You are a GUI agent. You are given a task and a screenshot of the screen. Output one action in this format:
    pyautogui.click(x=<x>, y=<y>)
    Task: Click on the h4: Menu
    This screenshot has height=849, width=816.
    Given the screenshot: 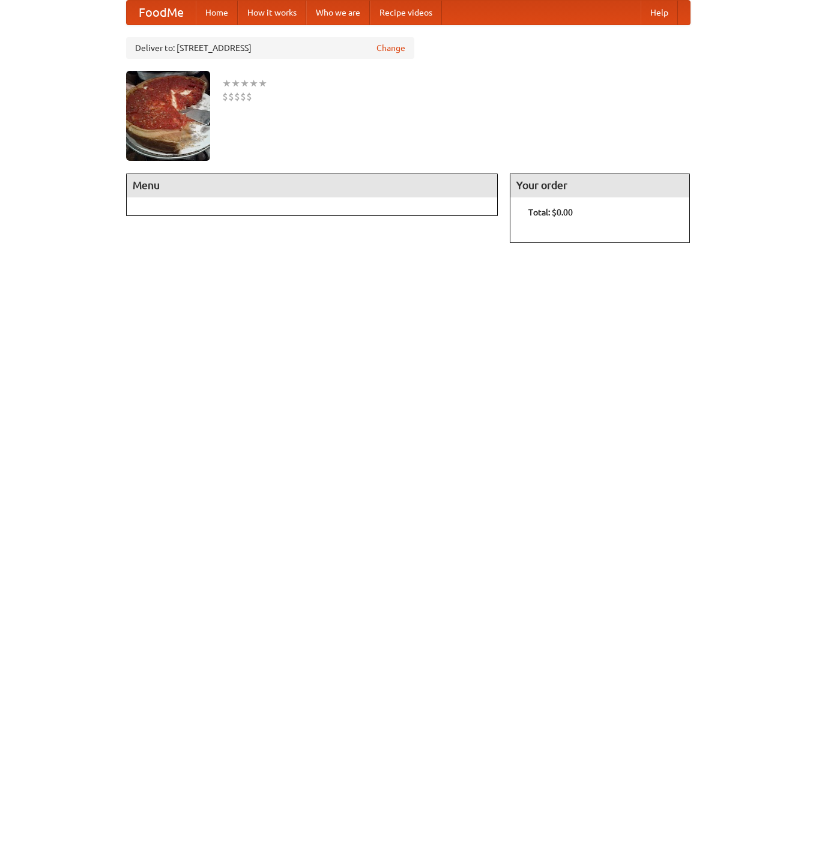 What is the action you would take?
    pyautogui.click(x=312, y=185)
    